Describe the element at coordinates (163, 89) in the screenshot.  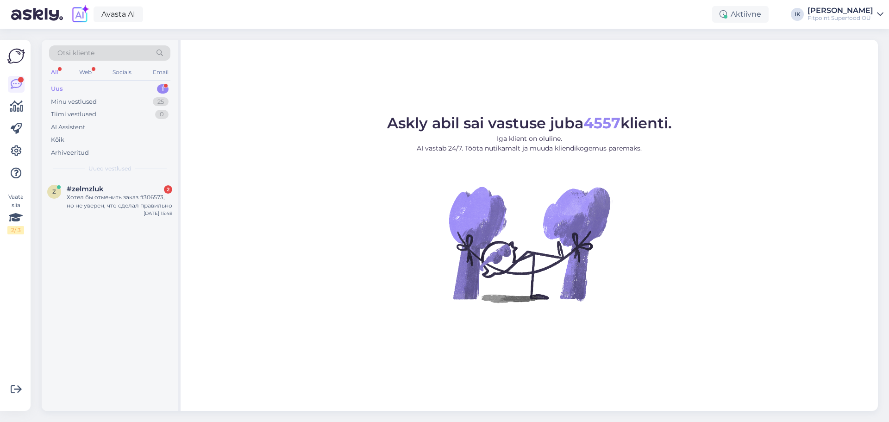
I see `div: 1` at that location.